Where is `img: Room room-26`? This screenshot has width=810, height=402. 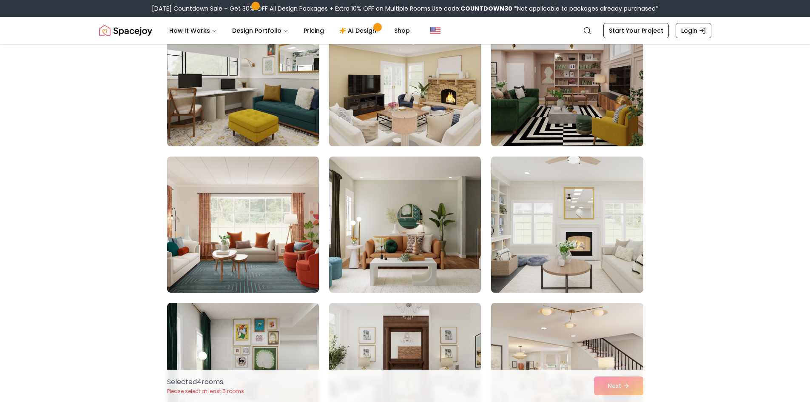
img: Room room-26 is located at coordinates (405, 78).